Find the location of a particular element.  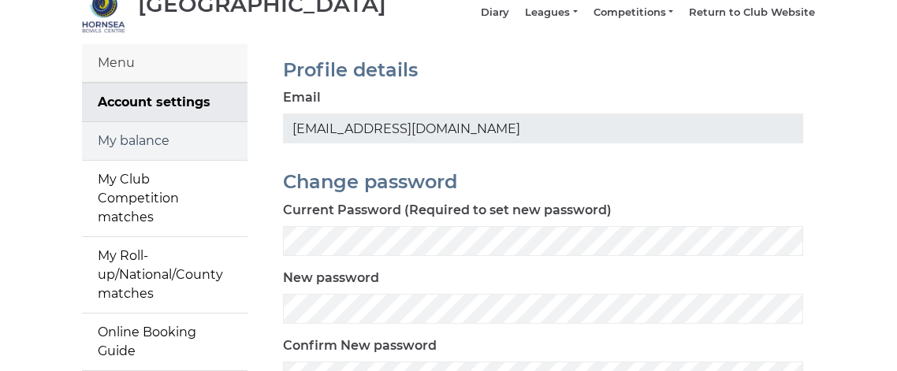

label: Email is located at coordinates (302, 98).